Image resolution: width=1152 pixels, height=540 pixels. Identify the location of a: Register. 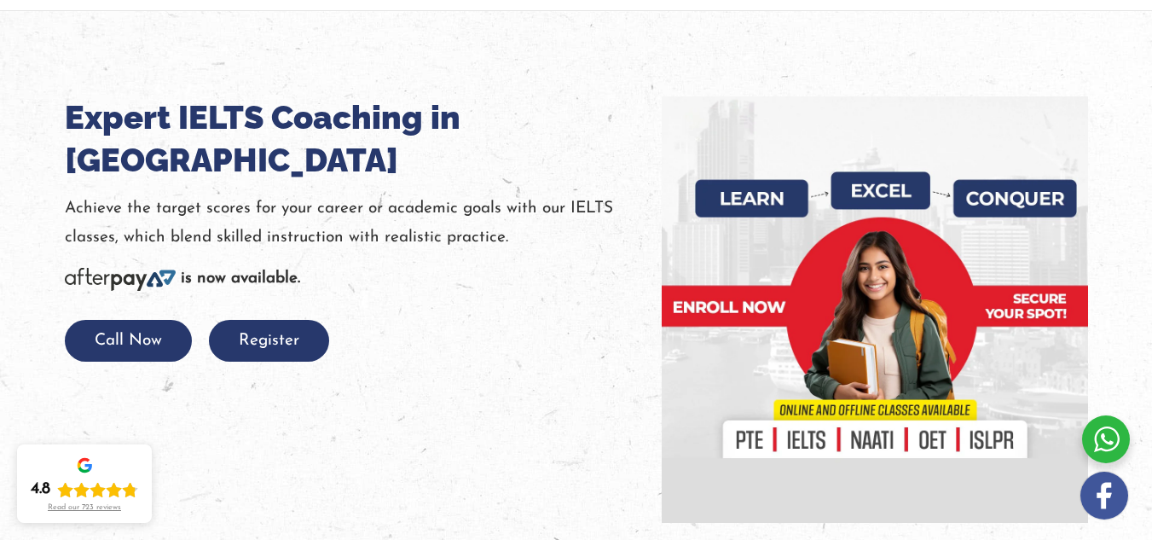
(269, 340).